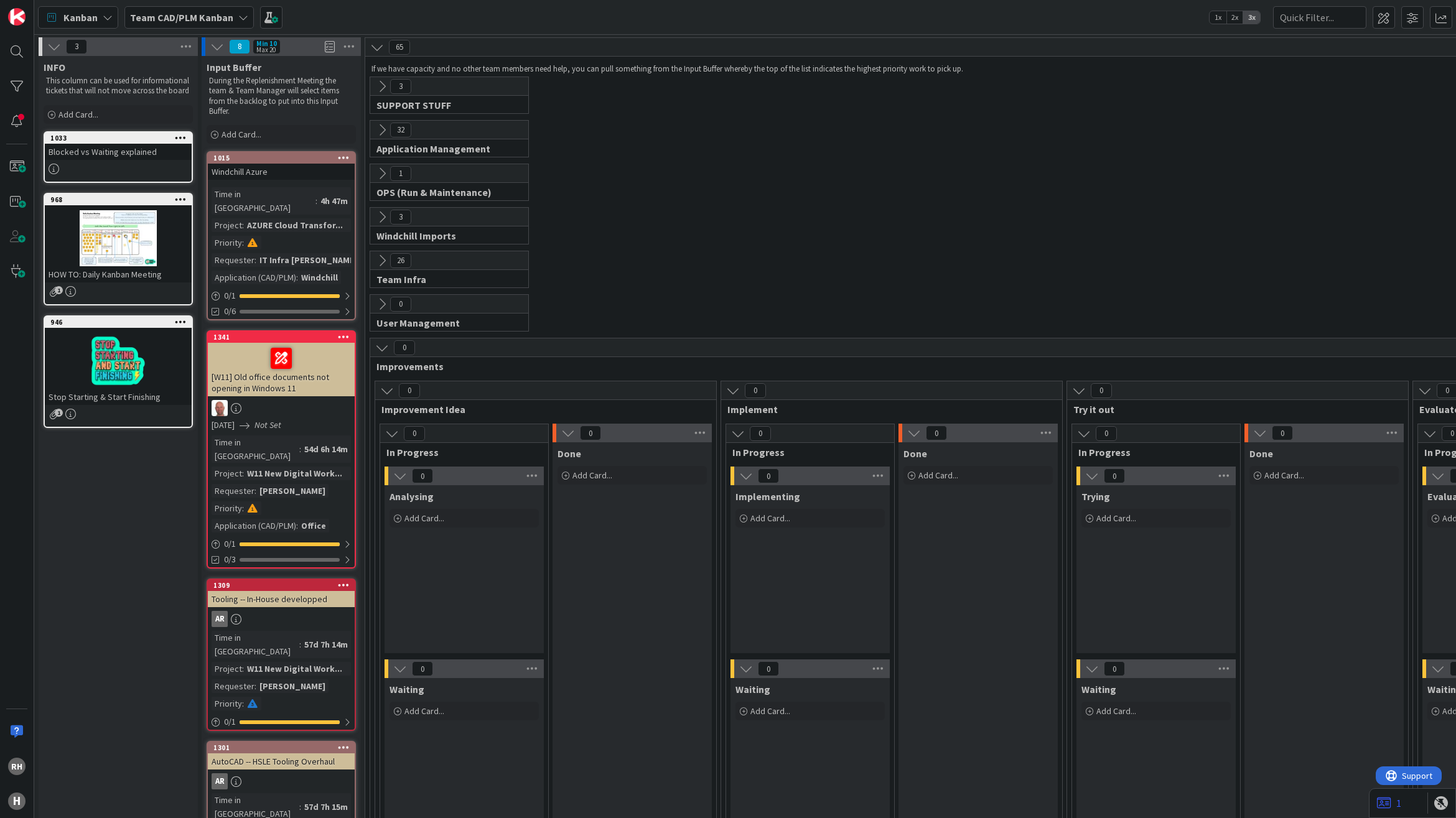 The image size is (1456, 818). I want to click on span: Try it out, so click(1232, 409).